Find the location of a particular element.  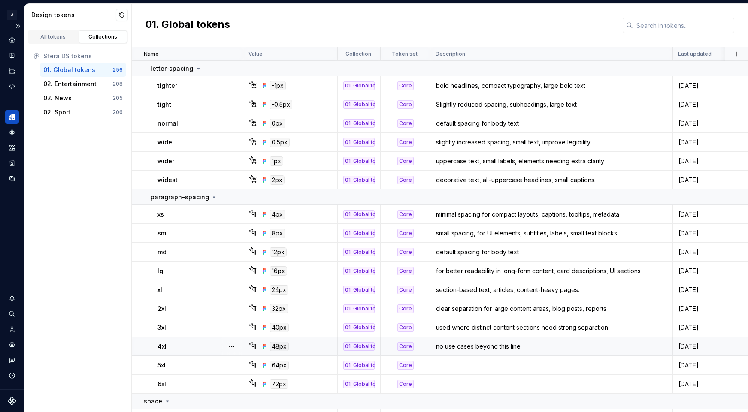

div: small spacing, for UI elements, subtitles, labels, small text blocks is located at coordinates (551, 233).